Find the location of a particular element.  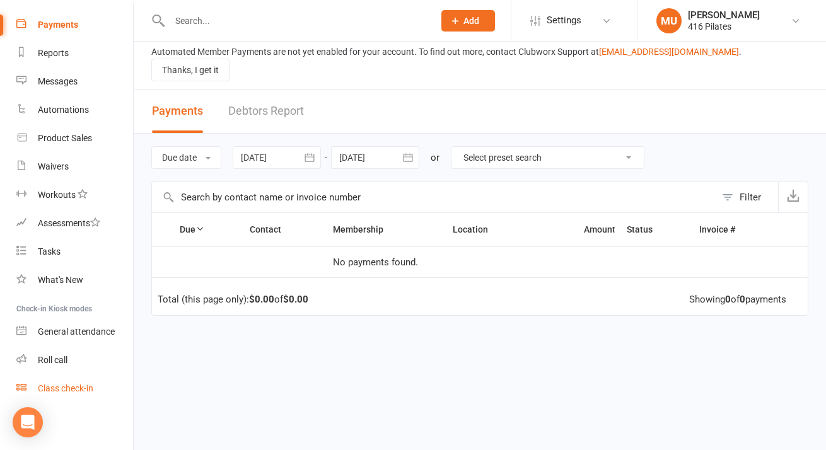

a: Reports is located at coordinates (74, 53).